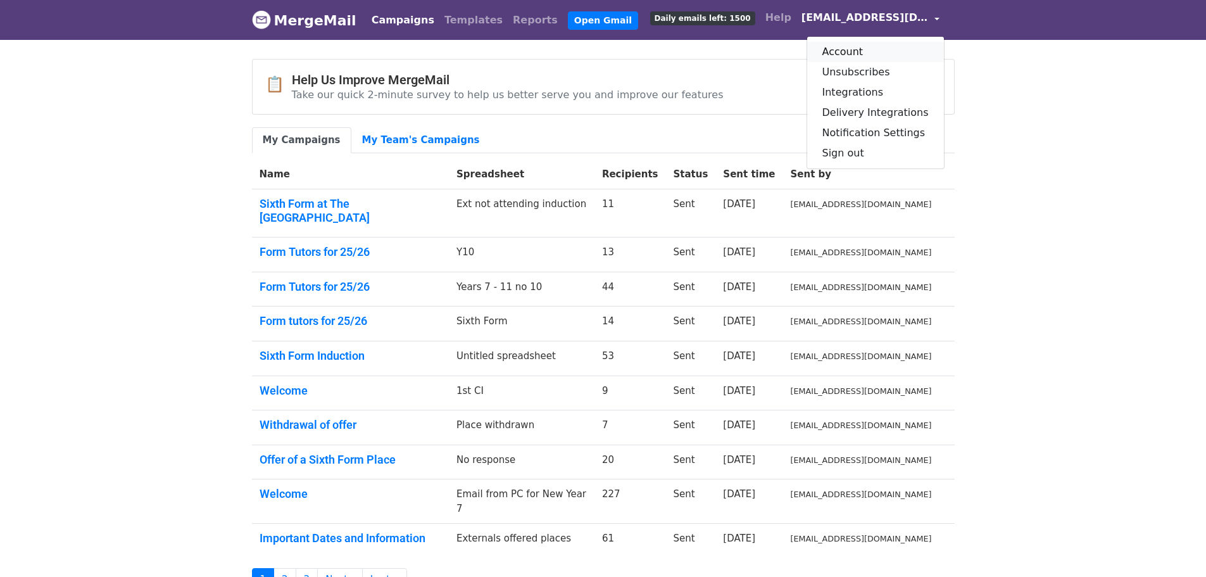 This screenshot has width=1206, height=577. Describe the element at coordinates (261, 20) in the screenshot. I see `img: MergeMail logo` at that location.